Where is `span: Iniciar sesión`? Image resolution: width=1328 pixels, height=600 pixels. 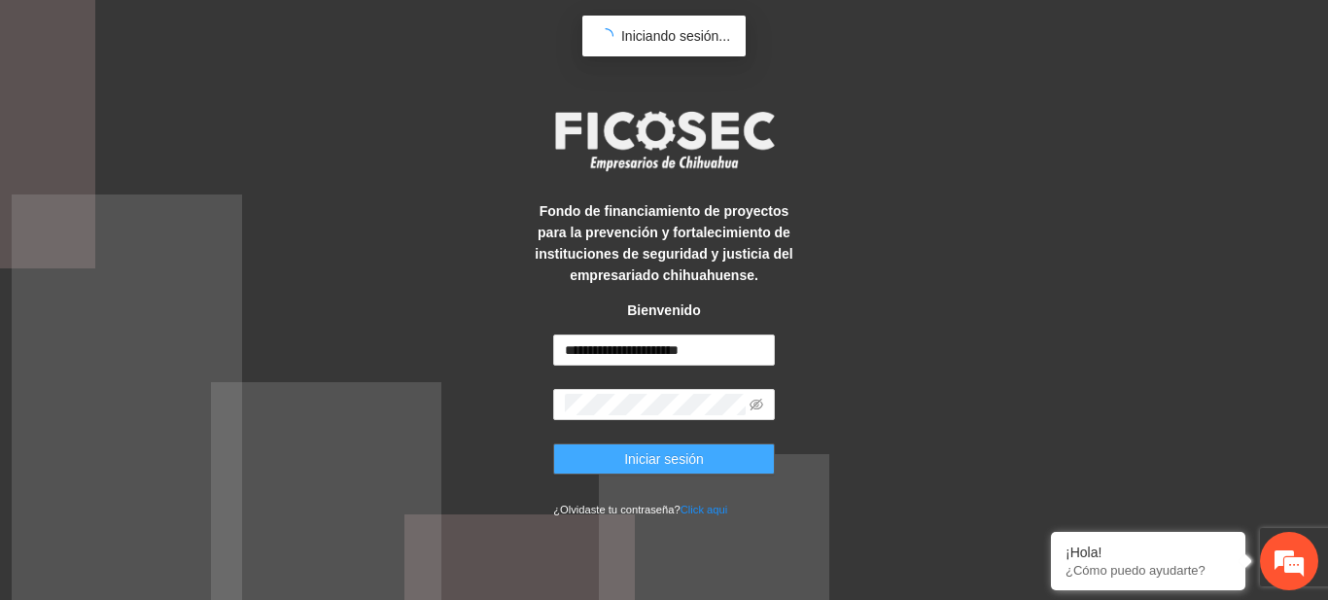 span: Iniciar sesión is located at coordinates (664, 459).